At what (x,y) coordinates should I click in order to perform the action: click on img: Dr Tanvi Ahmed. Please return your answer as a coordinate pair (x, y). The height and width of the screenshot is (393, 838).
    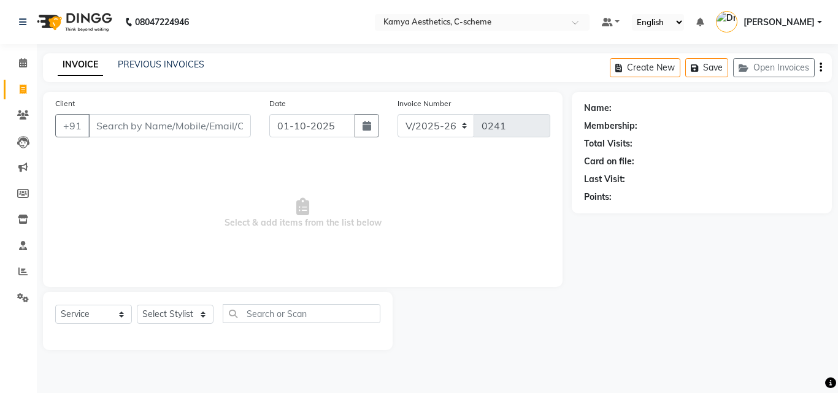
    Looking at the image, I should click on (727, 21).